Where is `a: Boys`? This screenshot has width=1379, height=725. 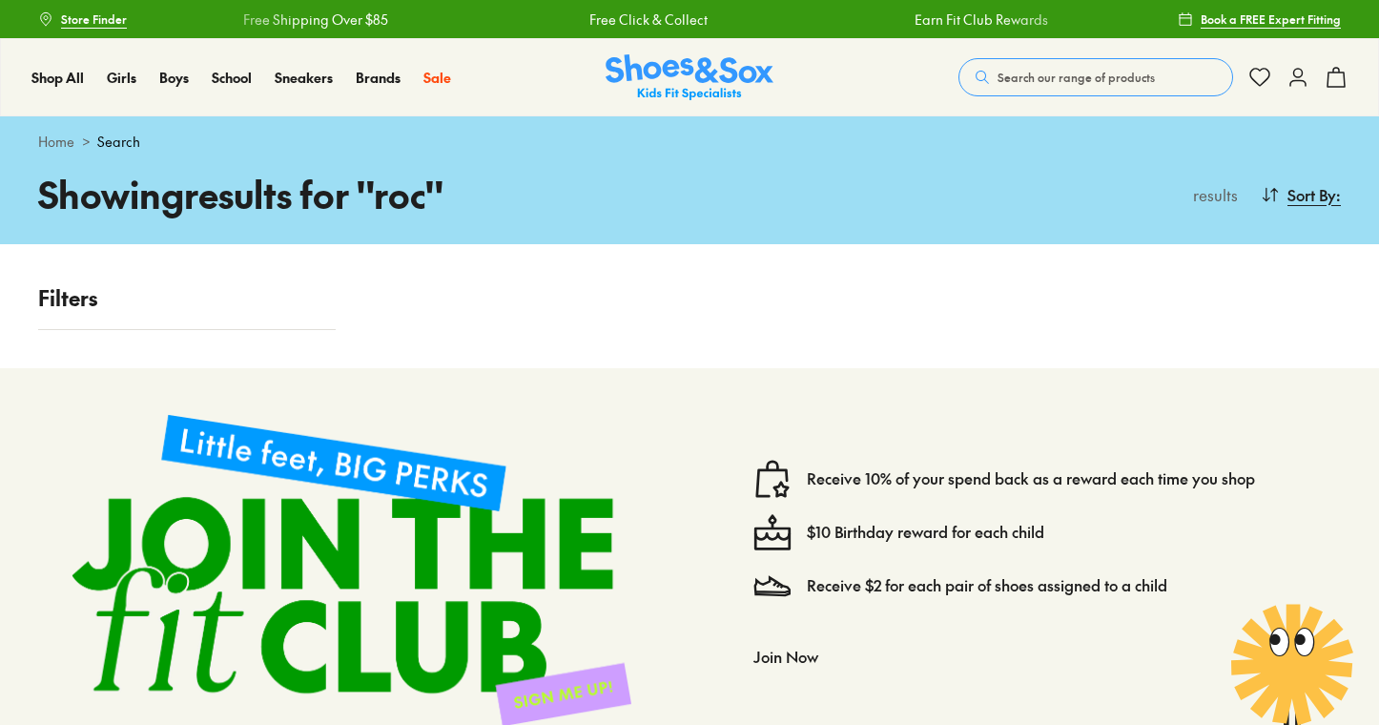
a: Boys is located at coordinates (174, 77).